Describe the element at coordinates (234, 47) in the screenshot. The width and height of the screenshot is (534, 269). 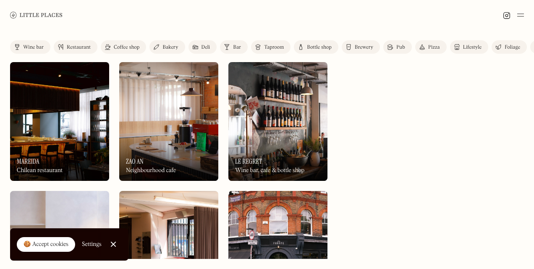
I see `a: Bar` at that location.